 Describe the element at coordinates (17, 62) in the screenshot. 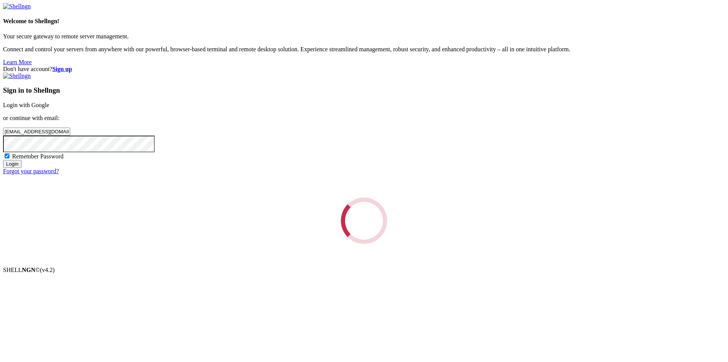

I see `a: Learn More` at that location.